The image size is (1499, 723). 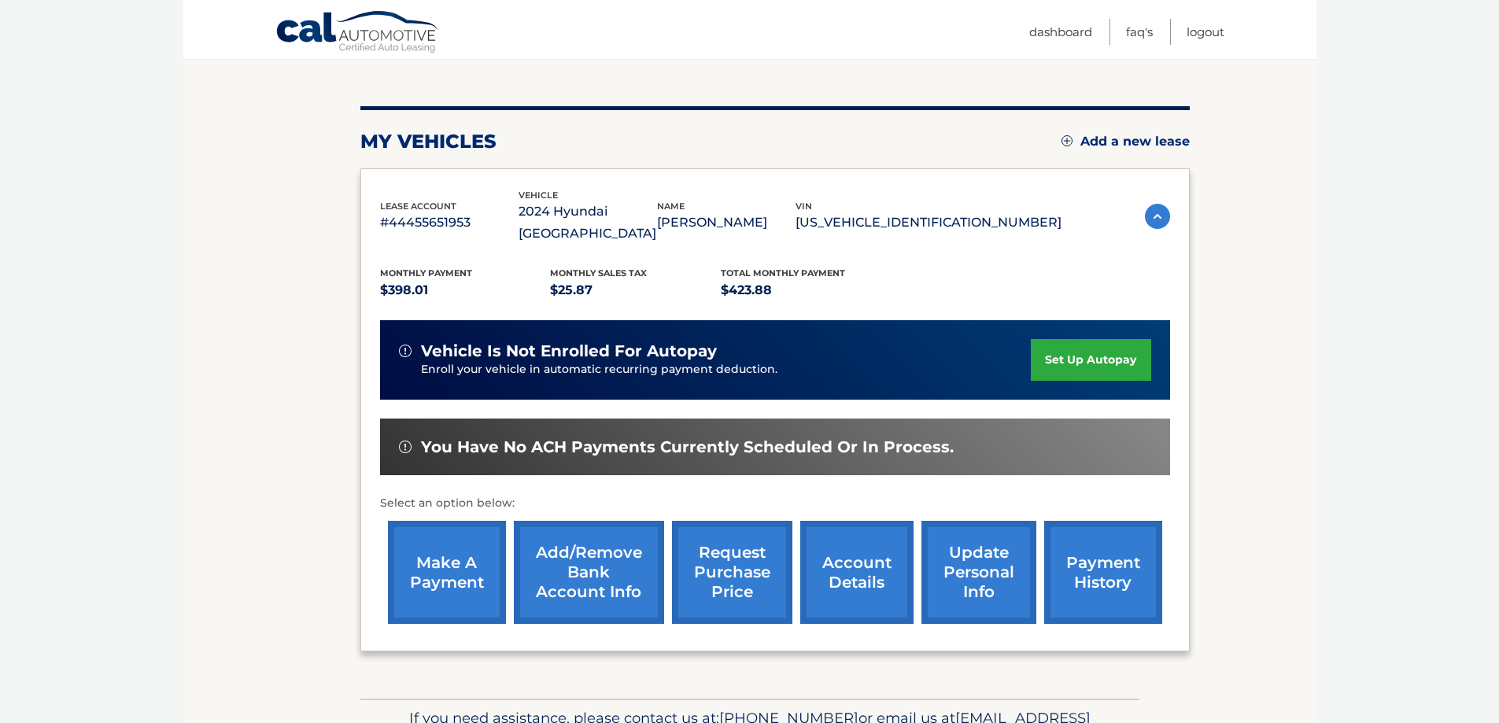 I want to click on p: $398.01, so click(x=465, y=290).